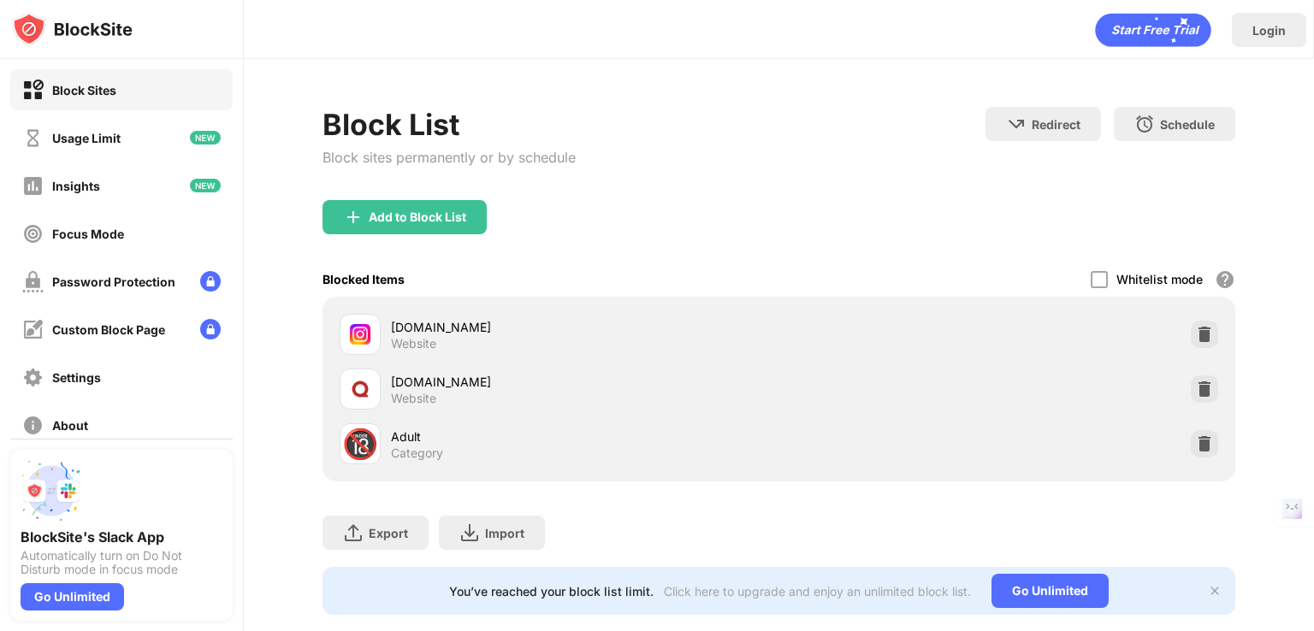 The height and width of the screenshot is (631, 1314). I want to click on div: Export, so click(388, 533).